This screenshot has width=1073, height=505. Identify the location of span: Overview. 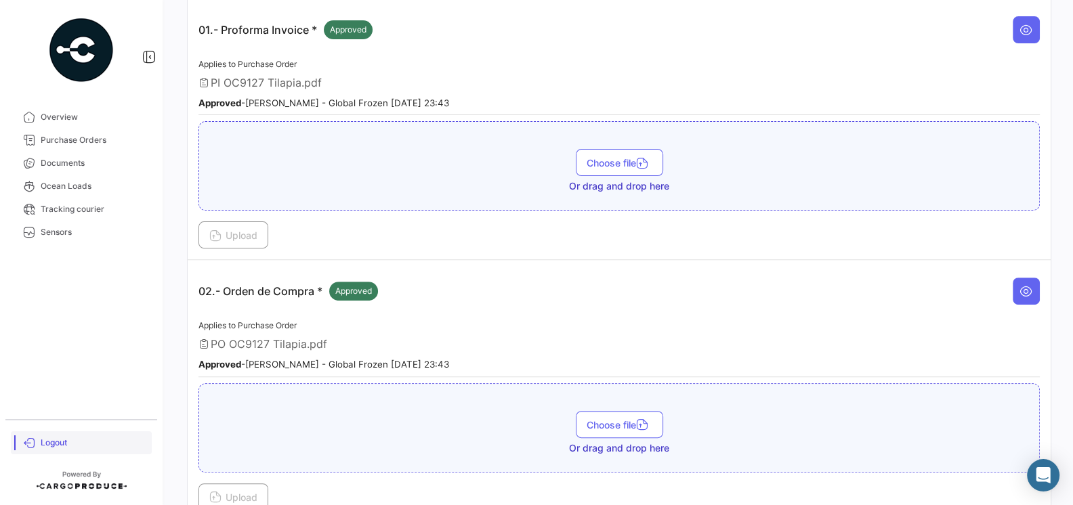
(93, 117).